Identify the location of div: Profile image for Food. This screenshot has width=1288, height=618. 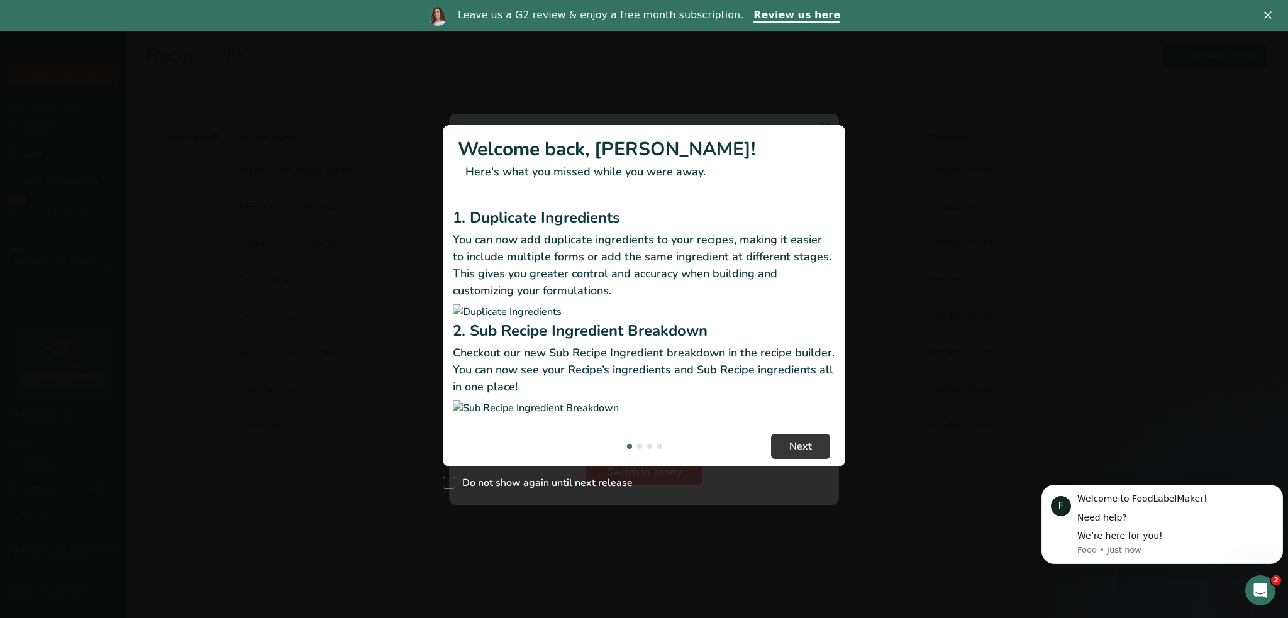
(25, 40).